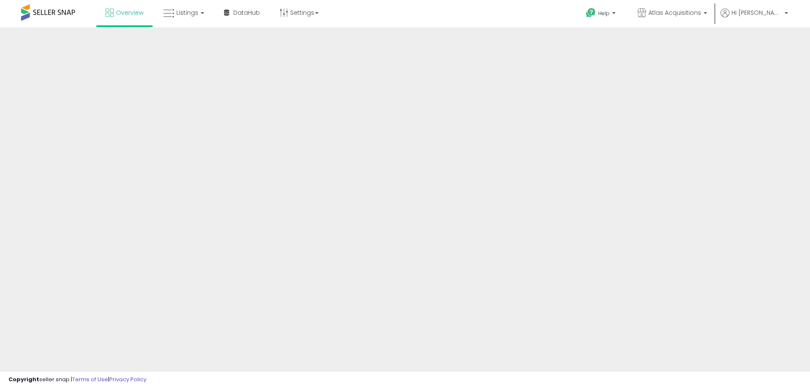 The width and height of the screenshot is (810, 388). I want to click on strong: Copyright, so click(24, 379).